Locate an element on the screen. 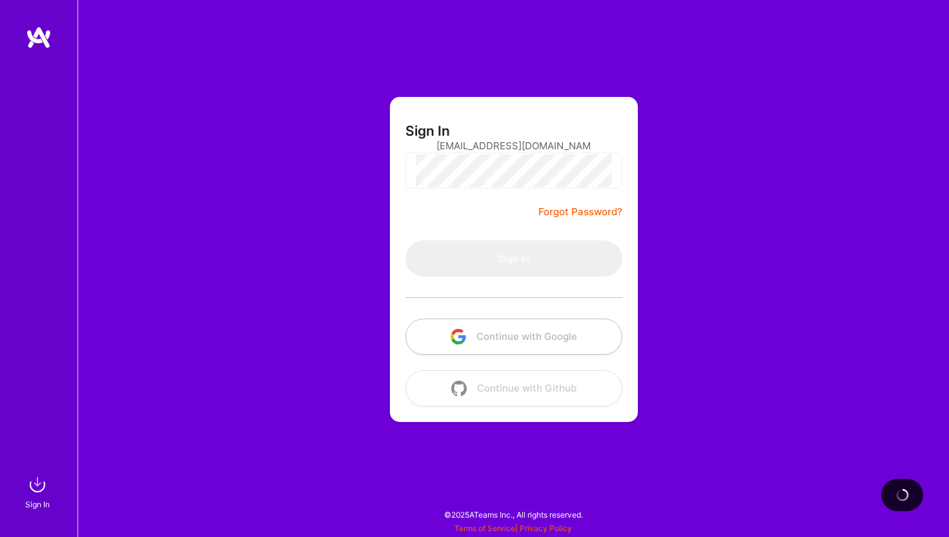 This screenshot has width=949, height=537. button: Continue with Github is located at coordinates (514, 388).